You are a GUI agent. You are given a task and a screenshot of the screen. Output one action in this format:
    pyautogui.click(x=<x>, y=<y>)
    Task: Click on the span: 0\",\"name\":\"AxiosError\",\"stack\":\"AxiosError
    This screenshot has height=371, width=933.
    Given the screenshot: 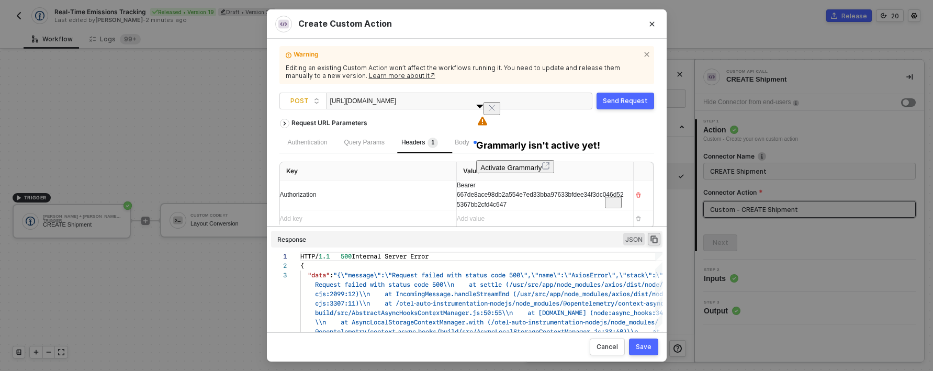 What is the action you would take?
    pyautogui.click(x=608, y=275)
    